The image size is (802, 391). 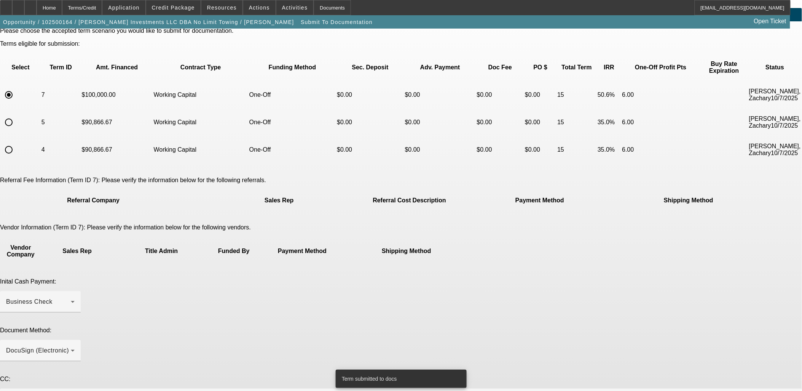 I want to click on p: PO $, so click(x=540, y=67).